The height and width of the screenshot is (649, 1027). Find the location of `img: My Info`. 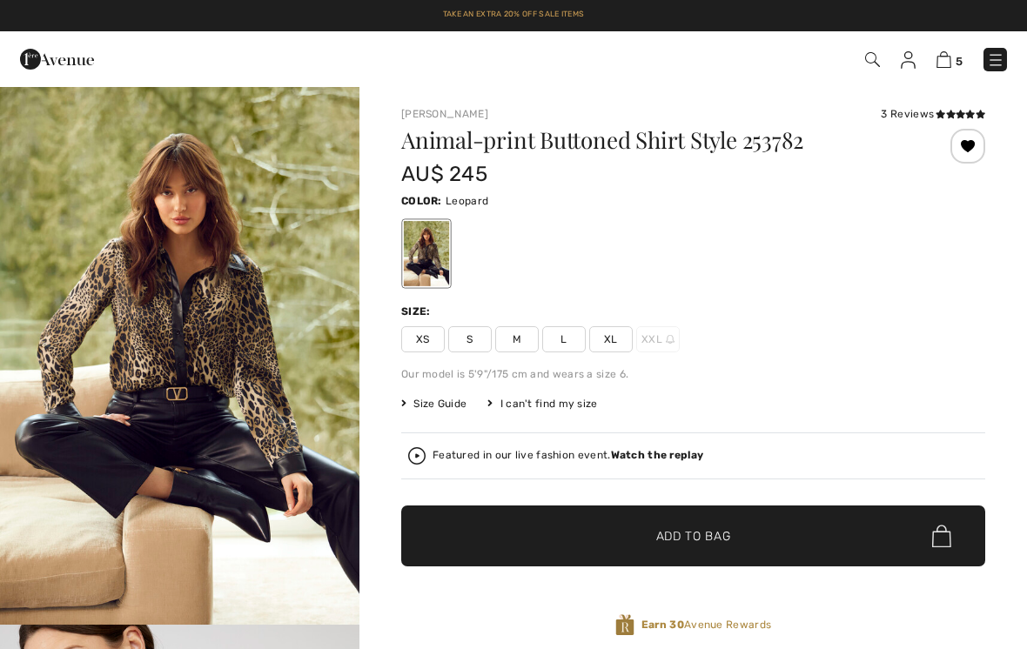

img: My Info is located at coordinates (908, 60).